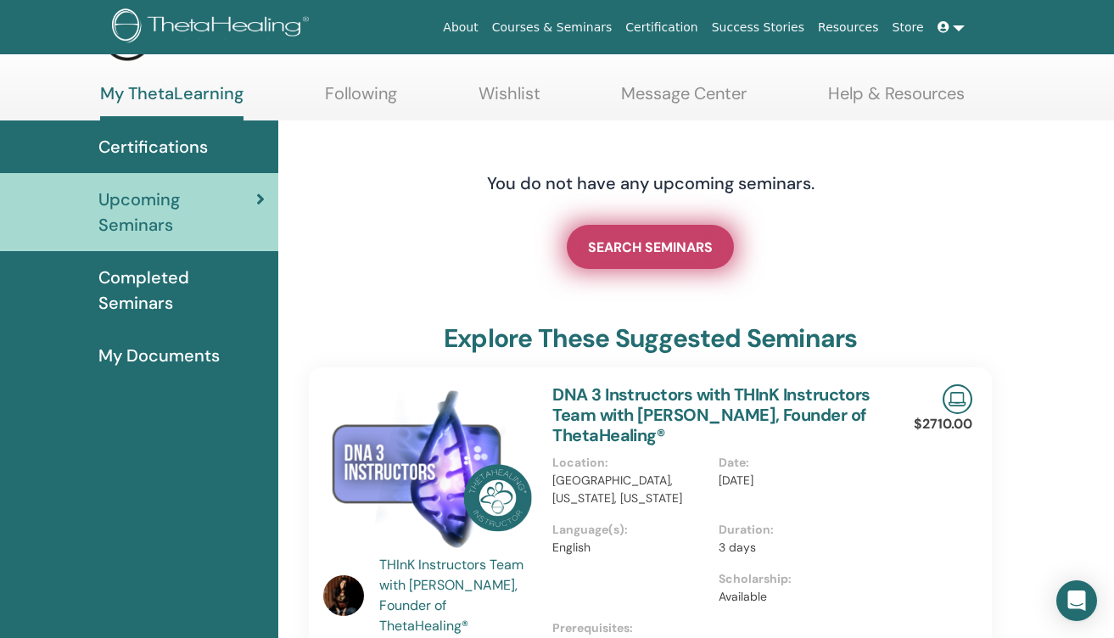 Image resolution: width=1114 pixels, height=638 pixels. I want to click on p: Language(s) :, so click(630, 530).